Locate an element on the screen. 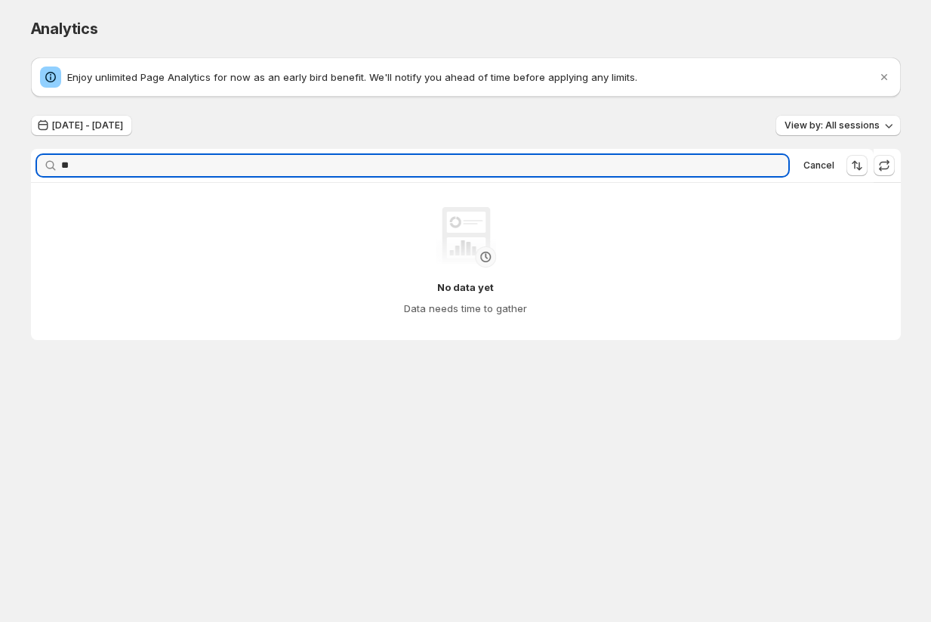 The width and height of the screenshot is (931, 622). button: Cancel is located at coordinates (819, 165).